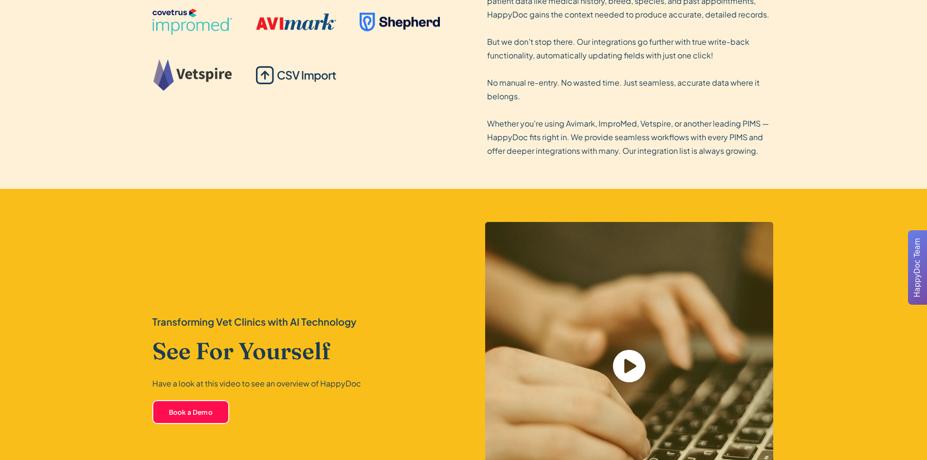 The image size is (927, 460). What do you see at coordinates (298, 351) in the screenshot?
I see `h2: See For Yourself` at bounding box center [298, 351].